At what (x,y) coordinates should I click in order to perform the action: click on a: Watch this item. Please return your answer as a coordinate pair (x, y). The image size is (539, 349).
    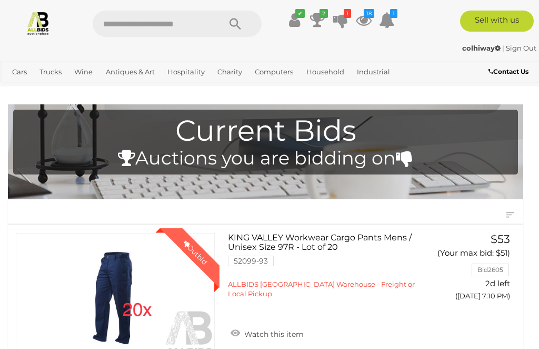
    Looking at the image, I should click on (267, 333).